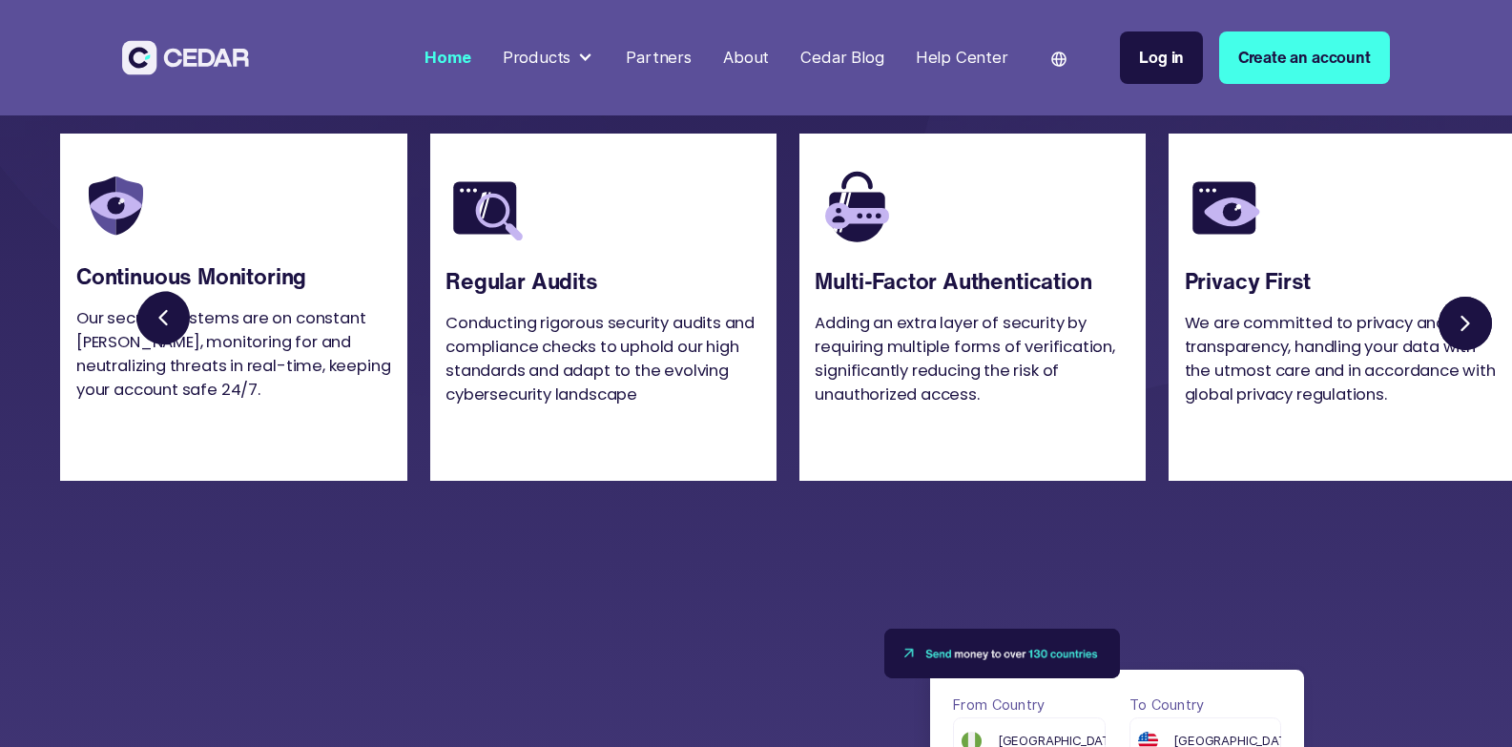  I want to click on div: Cedar Blog, so click(842, 57).